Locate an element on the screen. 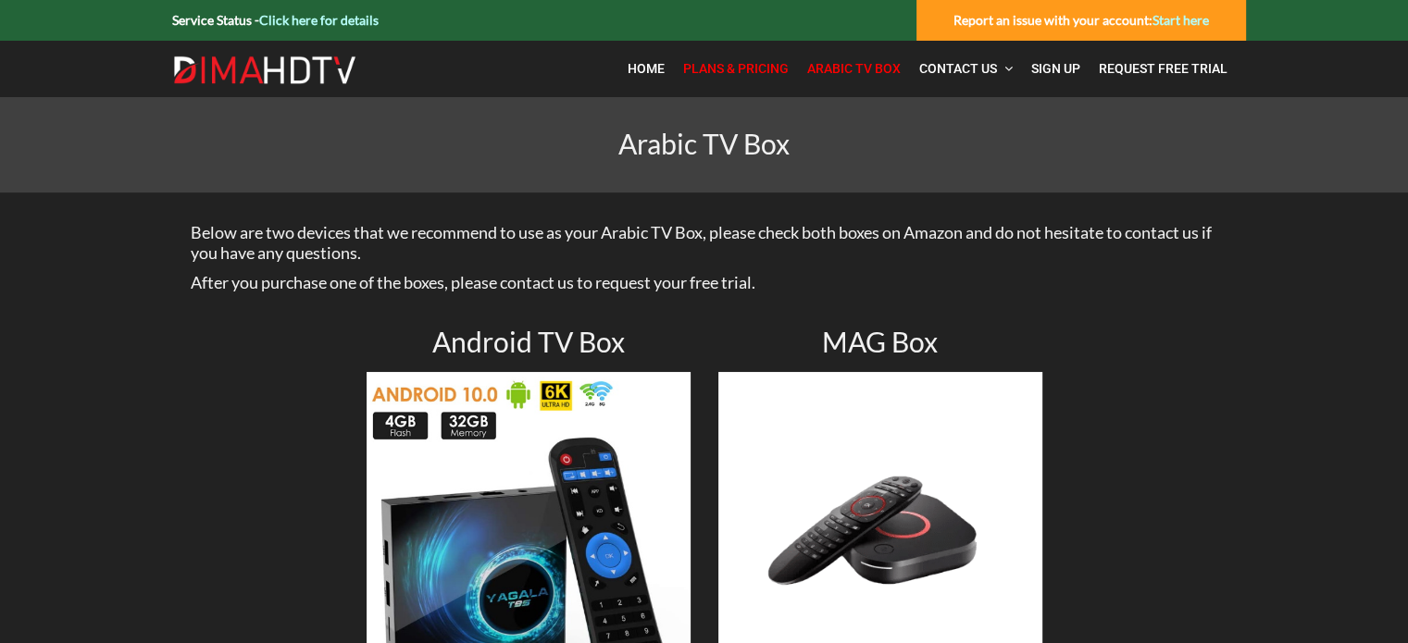 Image resolution: width=1408 pixels, height=643 pixels. a: Plans & Pricing is located at coordinates (736, 68).